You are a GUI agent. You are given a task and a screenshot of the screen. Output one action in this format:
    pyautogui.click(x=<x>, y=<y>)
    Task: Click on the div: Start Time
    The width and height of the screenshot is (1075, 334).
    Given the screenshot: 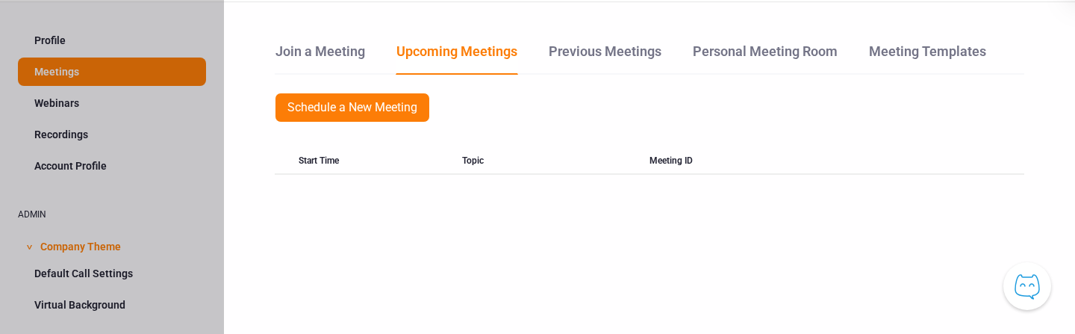 What is the action you would take?
    pyautogui.click(x=368, y=161)
    